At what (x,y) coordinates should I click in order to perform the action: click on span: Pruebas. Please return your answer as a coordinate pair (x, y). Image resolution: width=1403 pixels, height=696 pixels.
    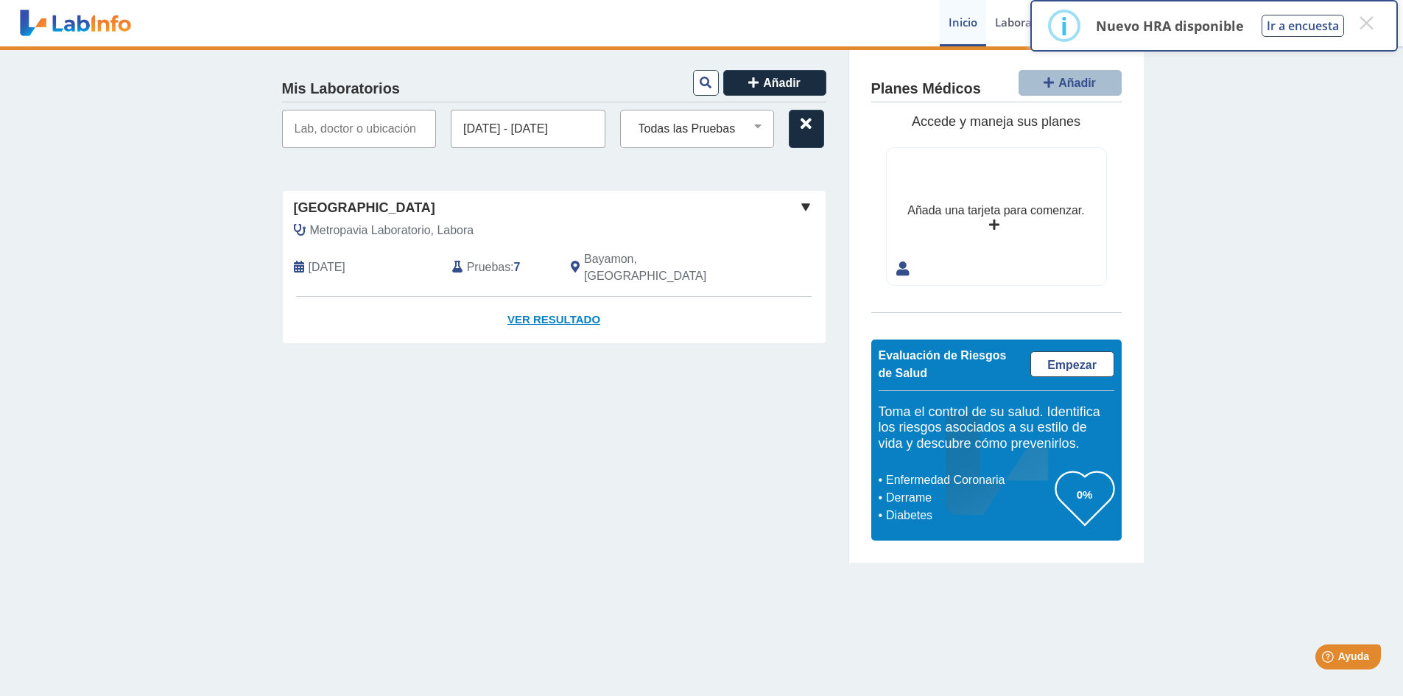
    Looking at the image, I should click on (488, 267).